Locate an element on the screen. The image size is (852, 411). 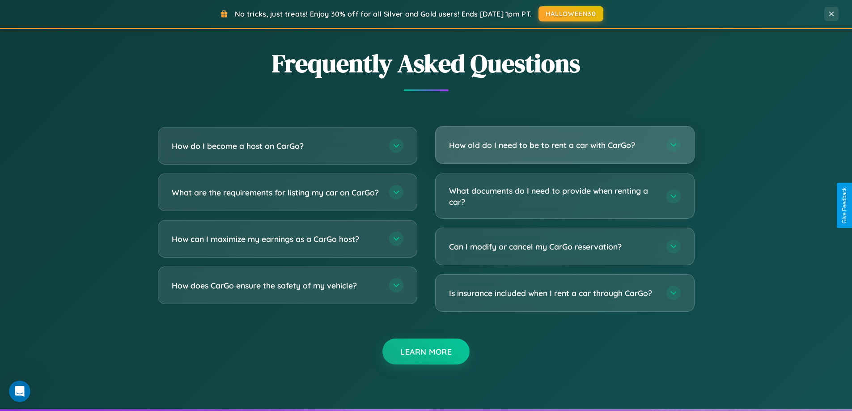
h2: Frequently Asked Questions is located at coordinates (426, 63).